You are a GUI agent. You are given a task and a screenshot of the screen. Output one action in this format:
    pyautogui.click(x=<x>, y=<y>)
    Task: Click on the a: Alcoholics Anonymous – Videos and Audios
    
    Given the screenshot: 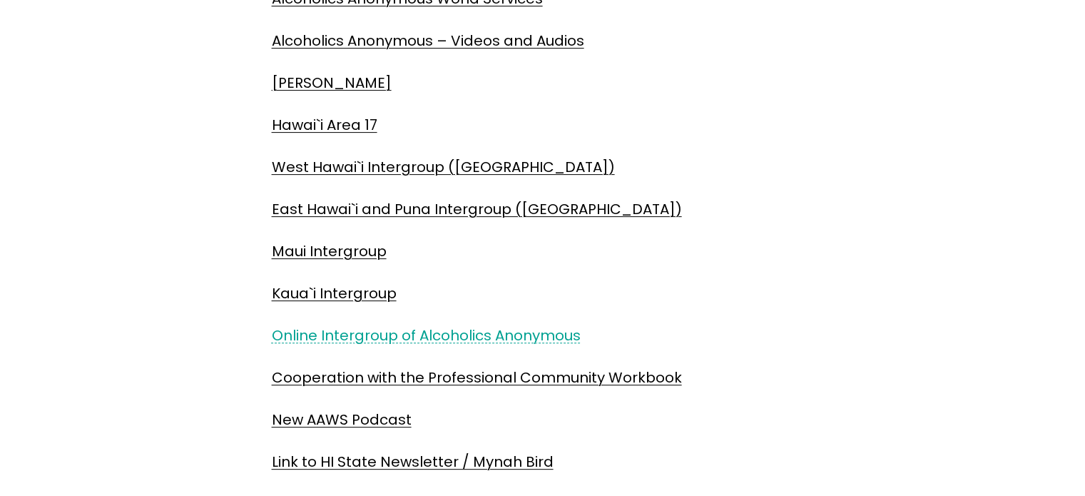 What is the action you would take?
    pyautogui.click(x=428, y=41)
    